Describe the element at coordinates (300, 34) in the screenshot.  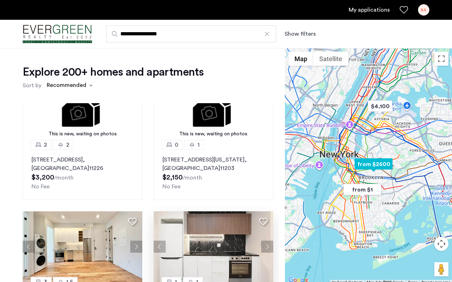
I see `button: Show or hide filters` at that location.